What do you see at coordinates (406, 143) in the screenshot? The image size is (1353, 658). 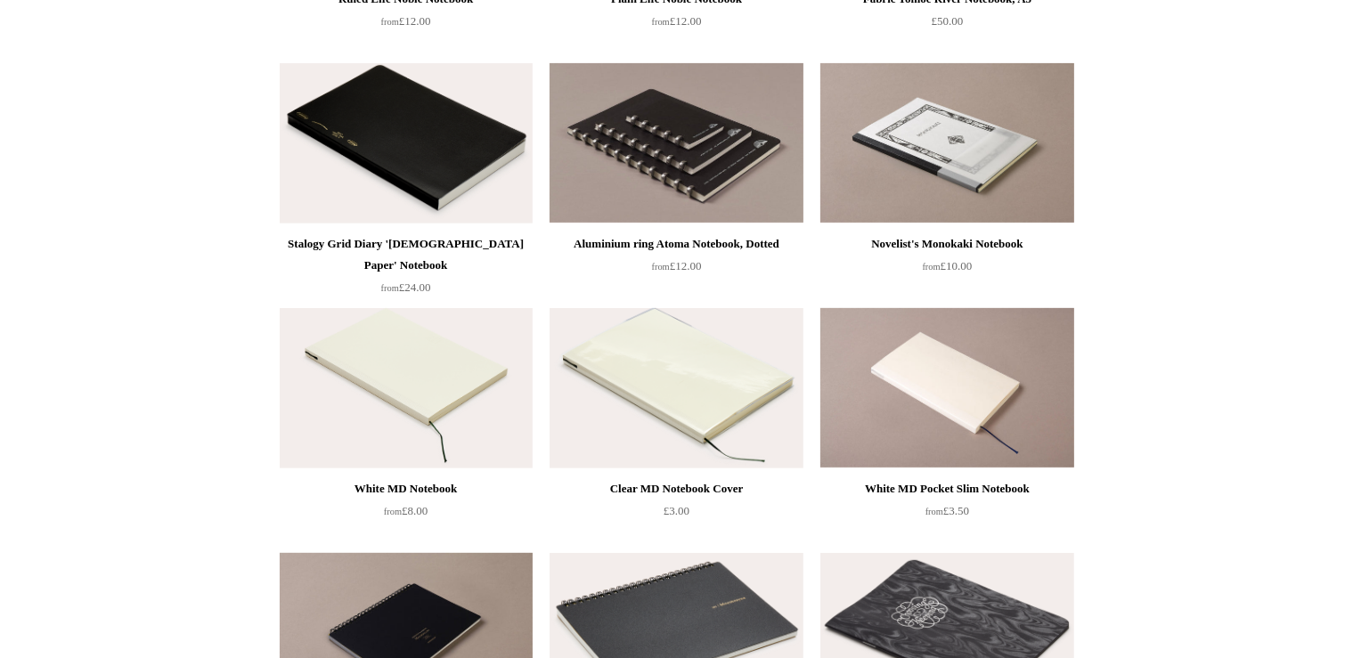 I see `a: Stalogy Grid Diary 'Bible Paper' Notebook Stalogy Grid Diary 'Bible Paper' Notebook` at bounding box center [406, 143].